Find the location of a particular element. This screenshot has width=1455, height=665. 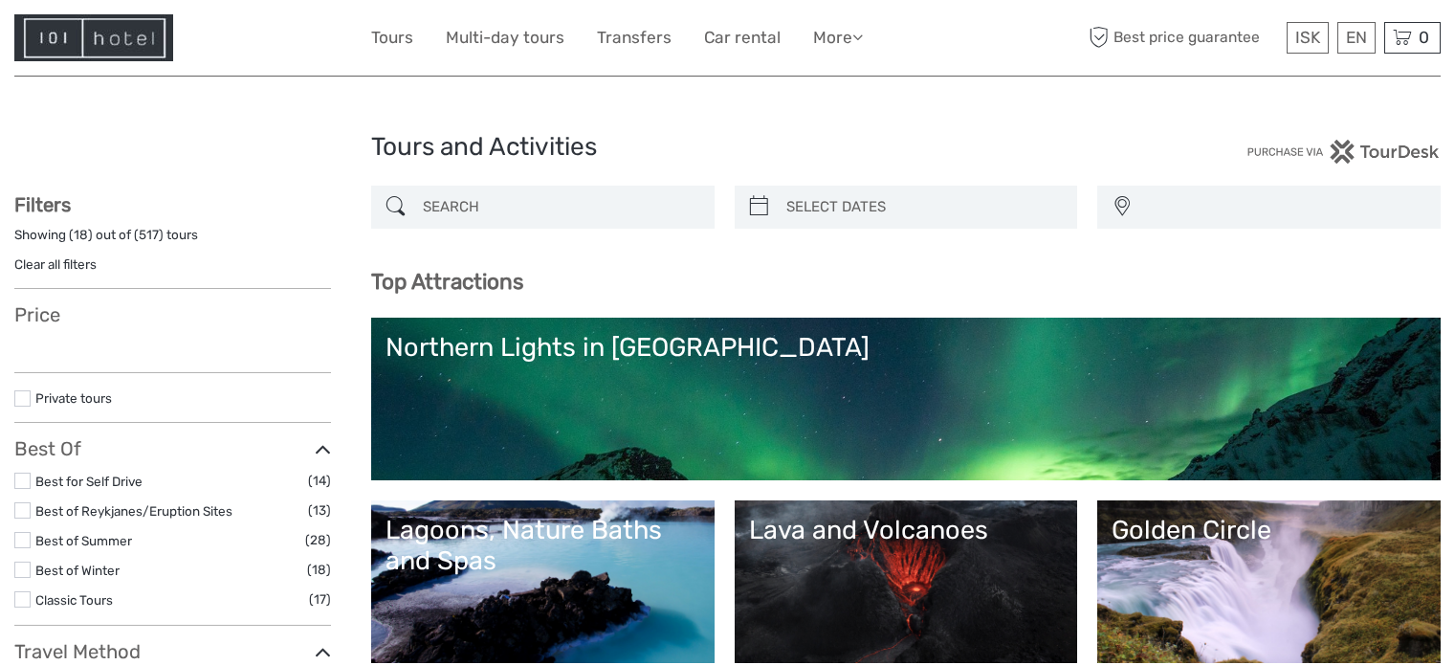

span: (17) is located at coordinates (319, 599).